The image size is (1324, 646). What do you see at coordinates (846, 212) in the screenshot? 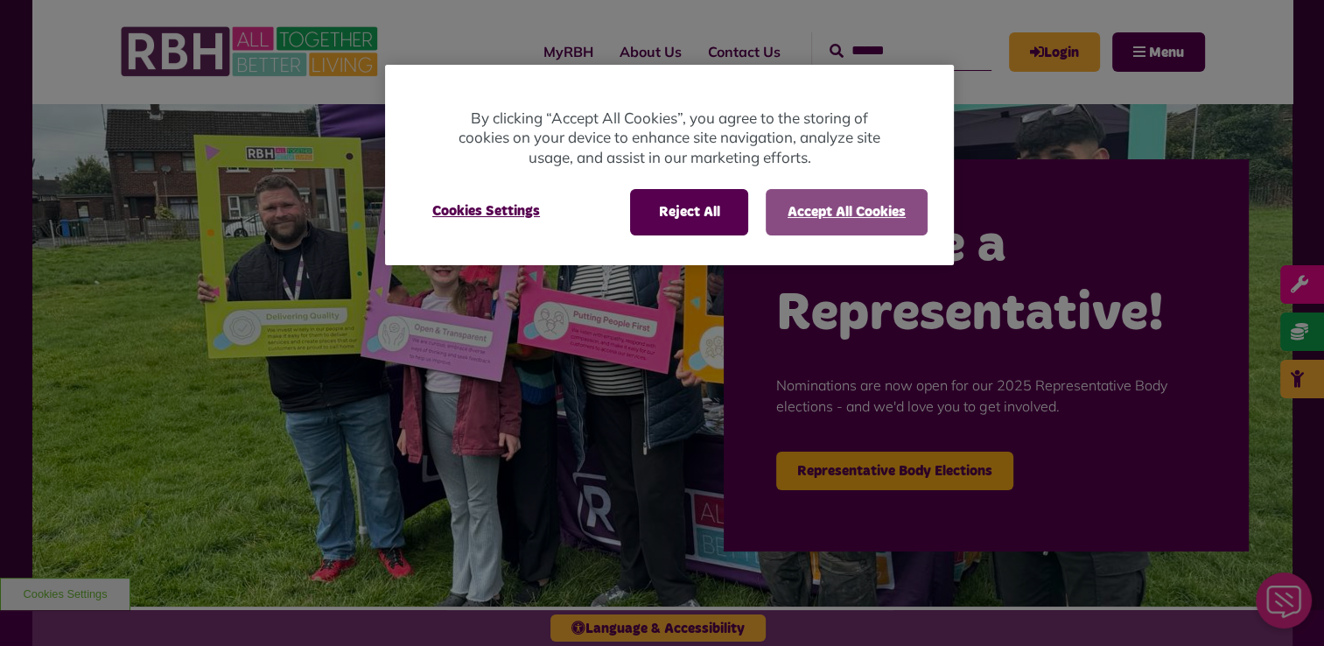
I see `button: Accept All Cookies` at bounding box center [846, 212].